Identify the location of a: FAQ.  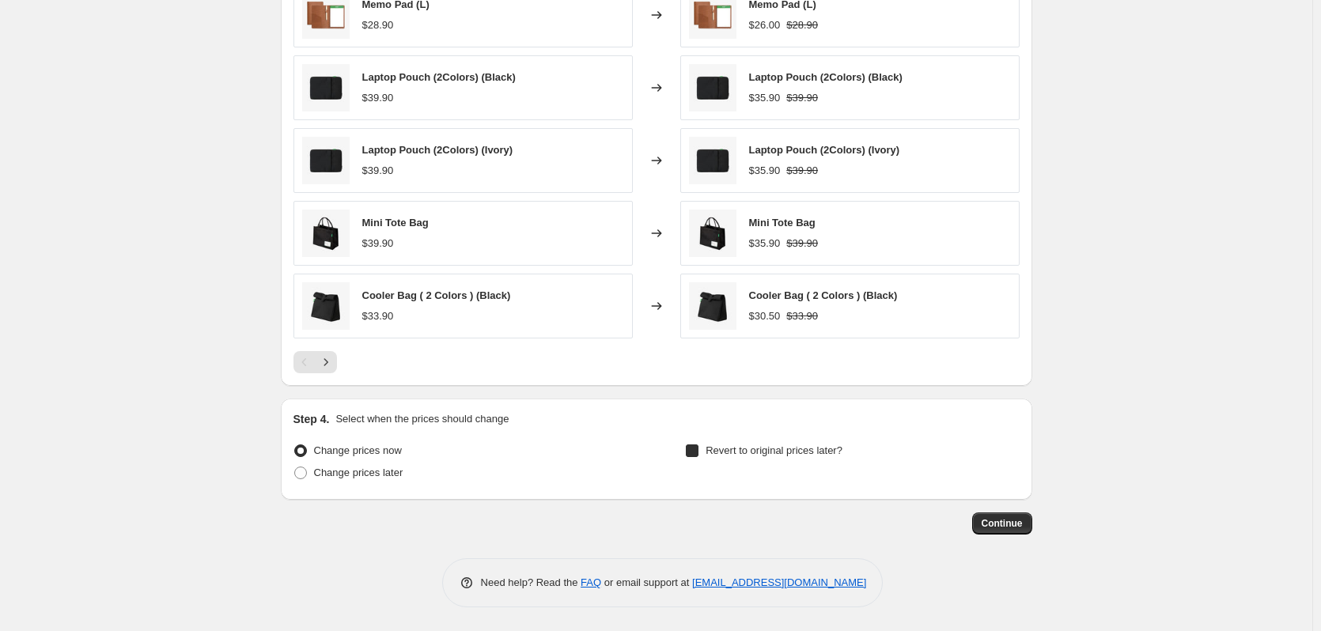
(591, 582).